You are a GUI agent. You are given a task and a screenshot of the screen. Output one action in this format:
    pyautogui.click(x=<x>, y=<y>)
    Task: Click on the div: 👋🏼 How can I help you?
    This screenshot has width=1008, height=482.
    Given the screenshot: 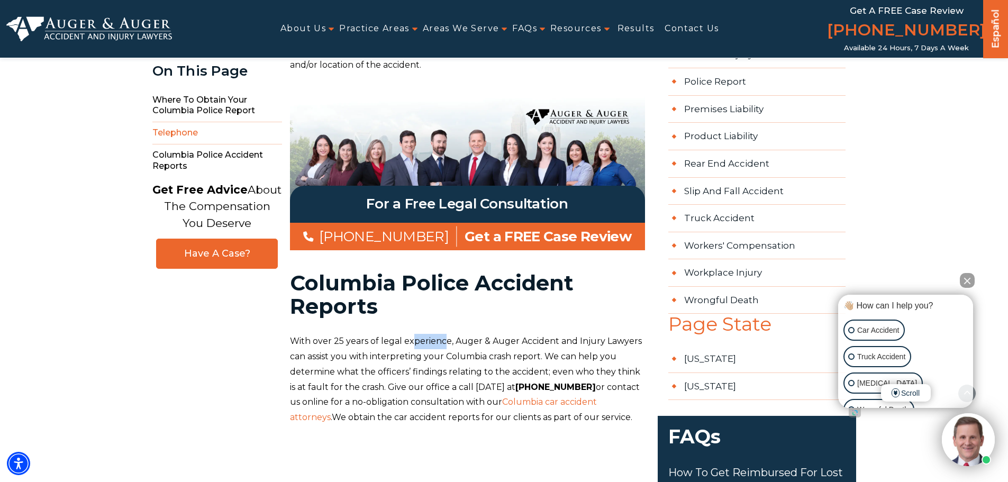 What is the action you would take?
    pyautogui.click(x=905, y=306)
    